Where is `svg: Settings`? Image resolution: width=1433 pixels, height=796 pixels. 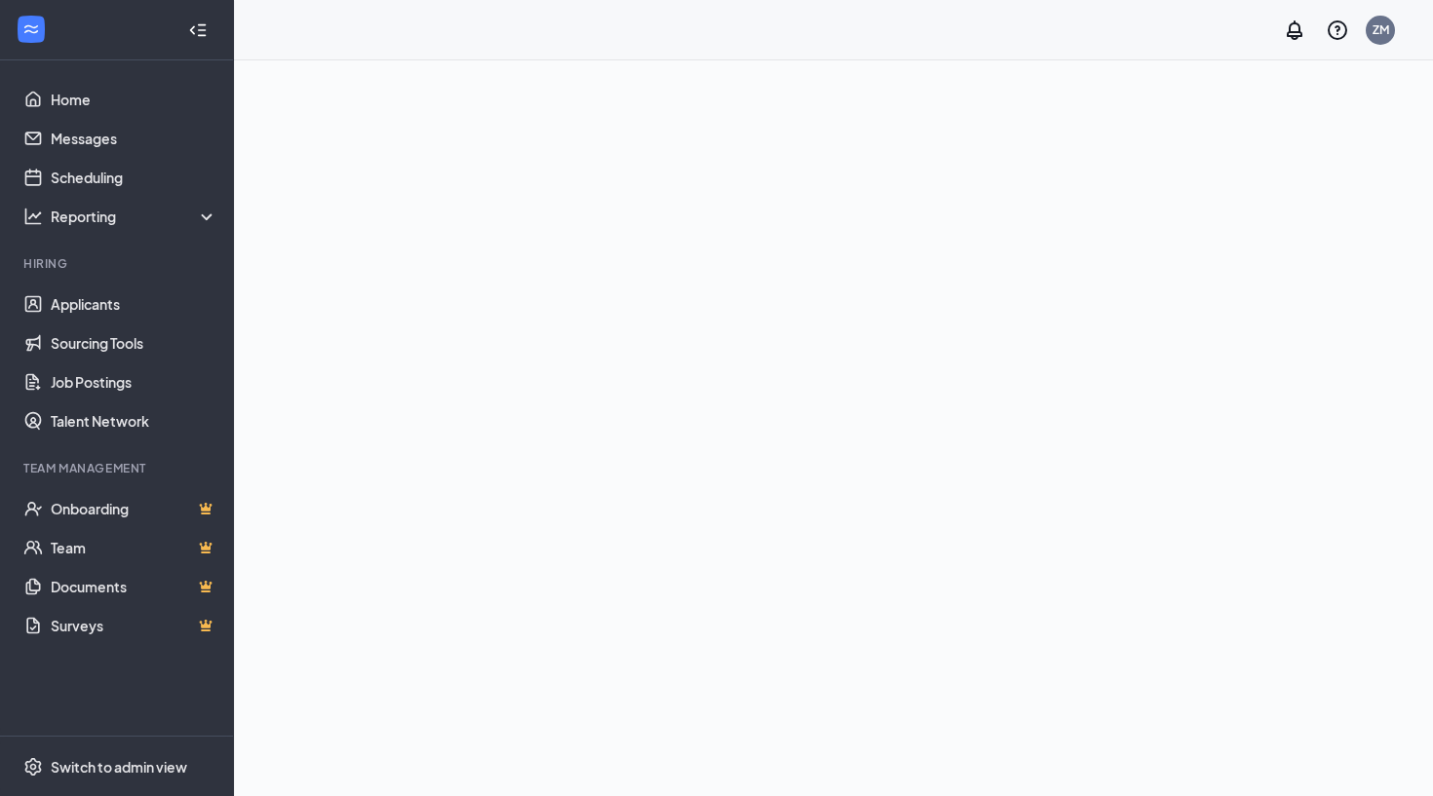
svg: Settings is located at coordinates (33, 767).